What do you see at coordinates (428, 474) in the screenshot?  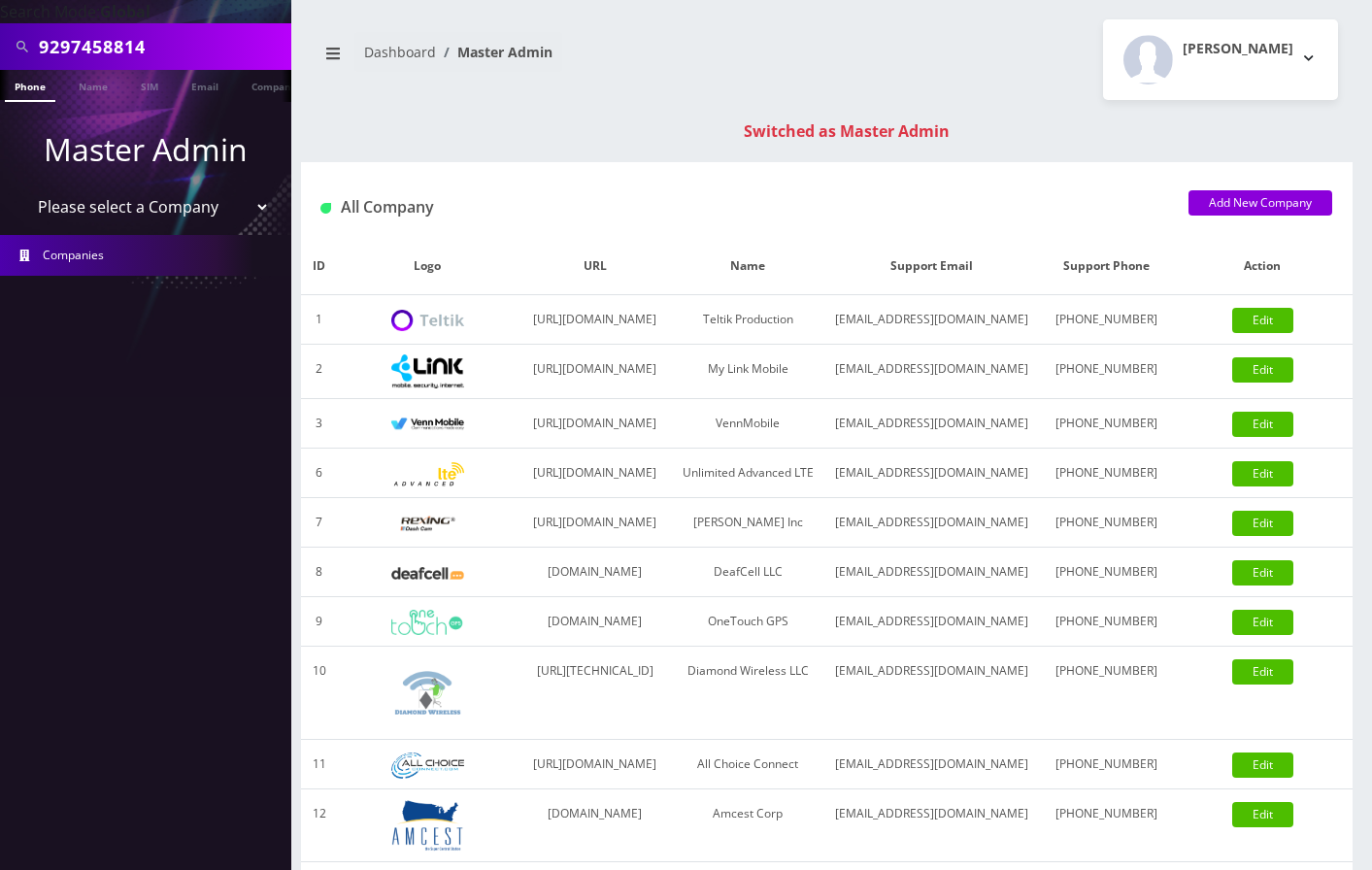 I see `img: Unlimited Advanced LTE` at bounding box center [428, 474].